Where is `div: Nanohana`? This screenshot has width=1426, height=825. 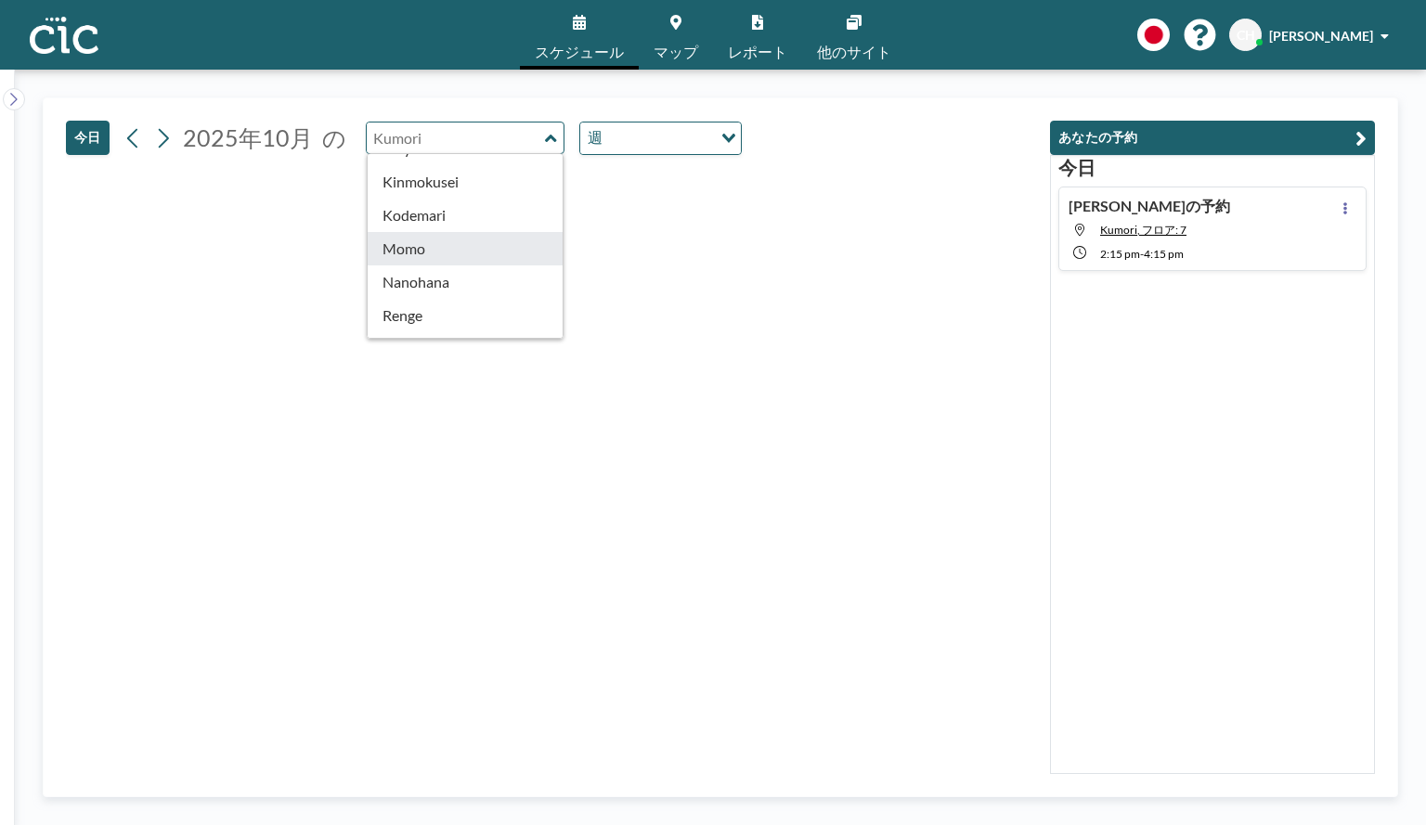
div: Nanohana is located at coordinates (465, 282).